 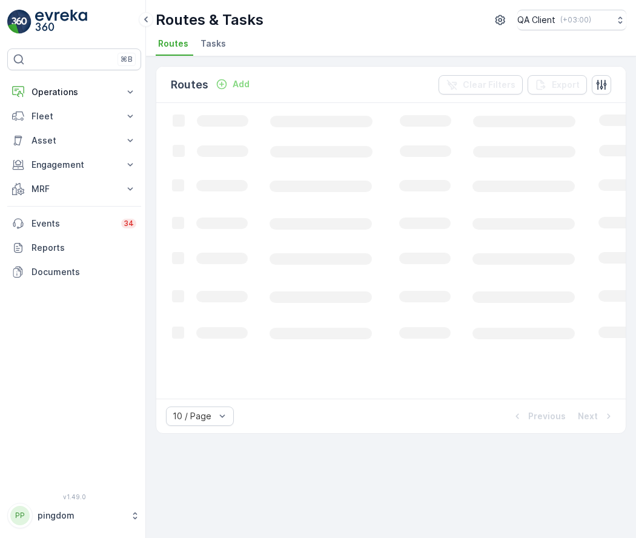 I want to click on p: Operations, so click(x=74, y=92).